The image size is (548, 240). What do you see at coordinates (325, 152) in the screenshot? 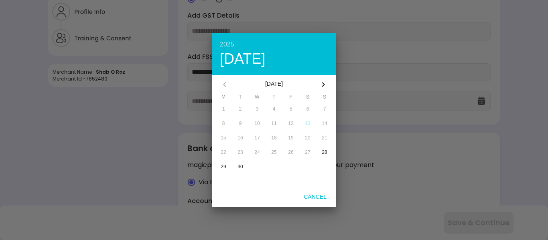
I see `button: 28` at bounding box center [325, 152].